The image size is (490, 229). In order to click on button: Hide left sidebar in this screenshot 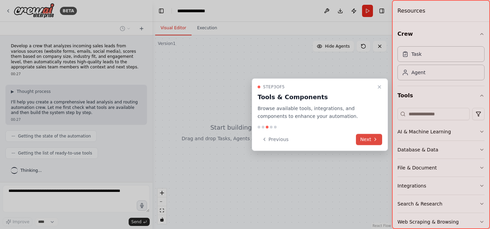, I will do `click(161, 11)`.